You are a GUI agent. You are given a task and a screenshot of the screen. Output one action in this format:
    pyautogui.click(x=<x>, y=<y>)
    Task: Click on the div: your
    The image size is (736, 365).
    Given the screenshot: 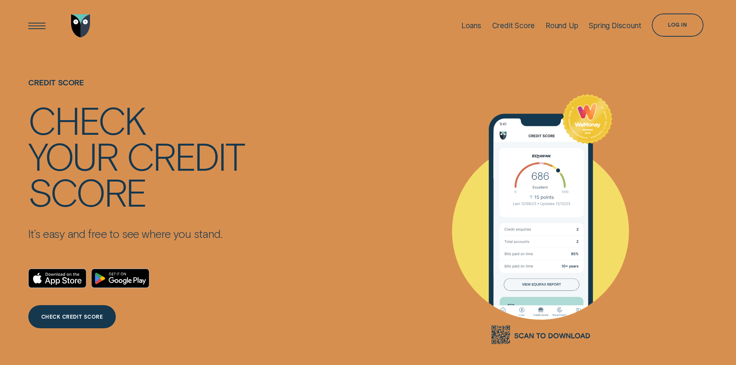 What is the action you would take?
    pyautogui.click(x=73, y=155)
    